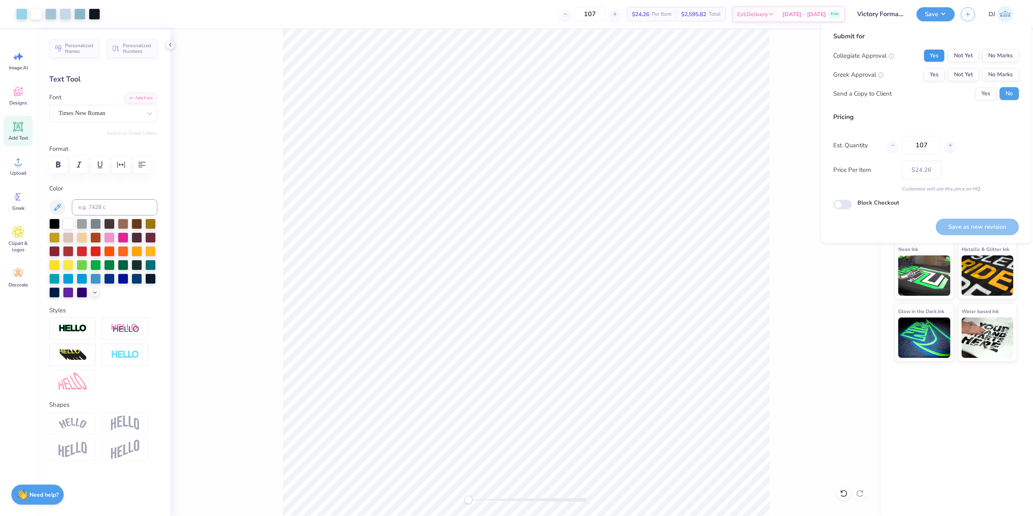 The height and width of the screenshot is (516, 1033). I want to click on img: Metallic & Glitter Ink, so click(988, 276).